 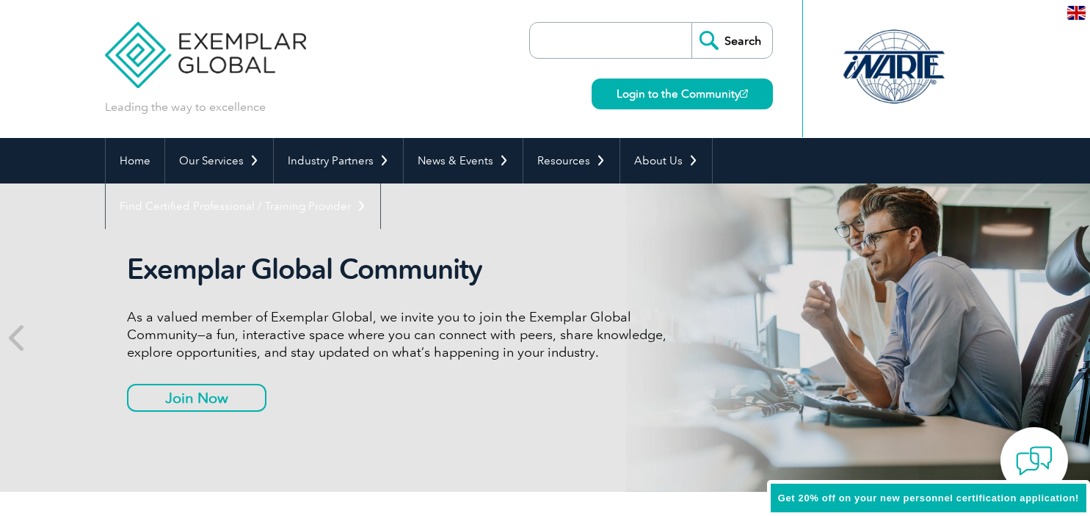 I want to click on input: Search, so click(x=732, y=40).